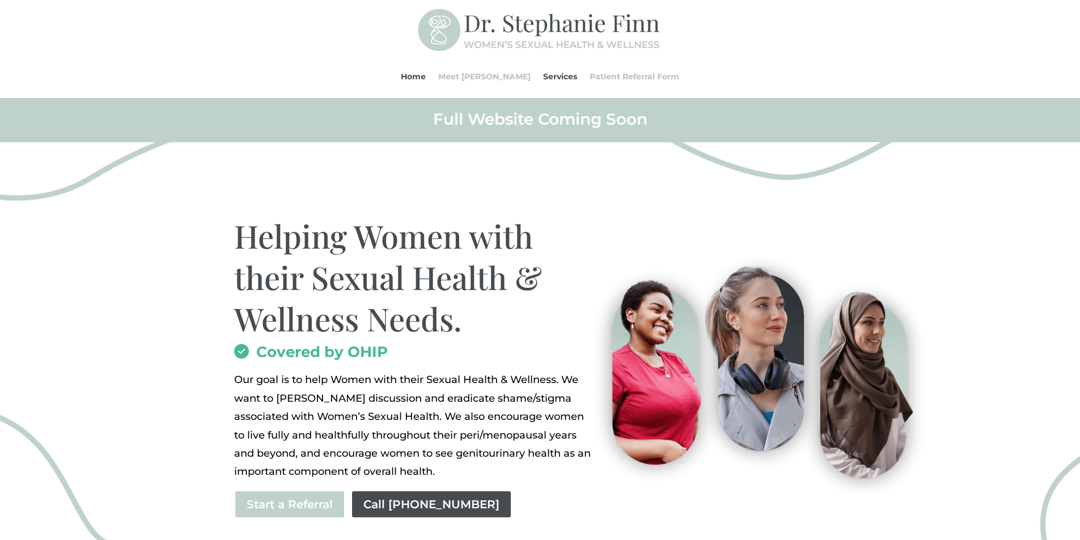  What do you see at coordinates (560, 77) in the screenshot?
I see `a: Services` at bounding box center [560, 77].